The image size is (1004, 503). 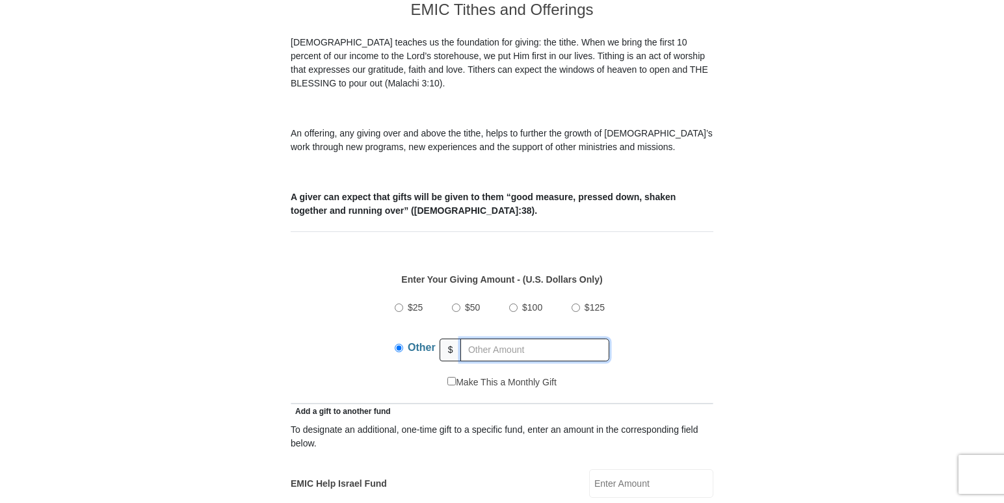 I want to click on input: Make This a Monthly Gift, so click(x=451, y=381).